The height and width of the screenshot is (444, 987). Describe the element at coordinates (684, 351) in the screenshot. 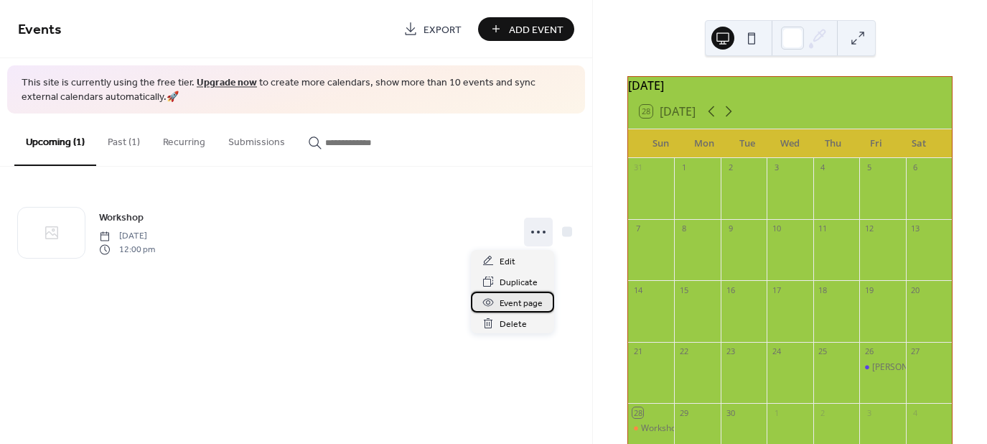

I see `div: 22` at that location.